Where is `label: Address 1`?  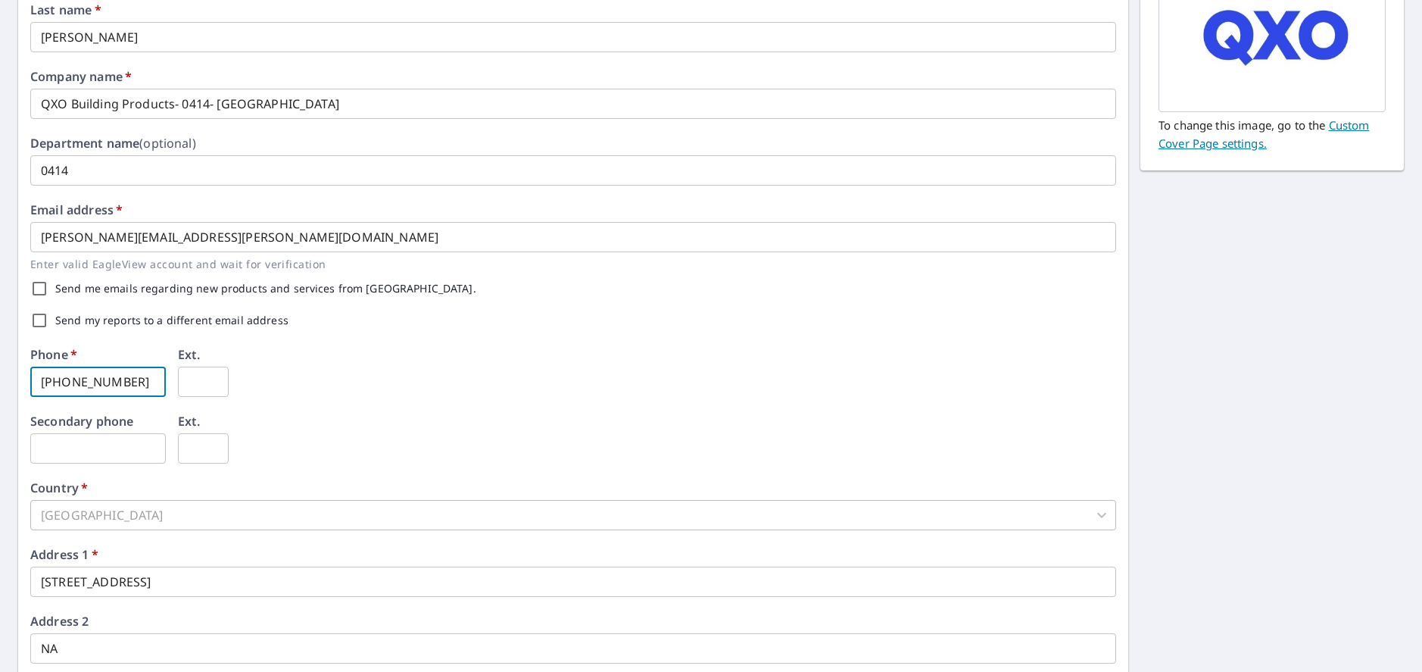 label: Address 1 is located at coordinates (64, 554).